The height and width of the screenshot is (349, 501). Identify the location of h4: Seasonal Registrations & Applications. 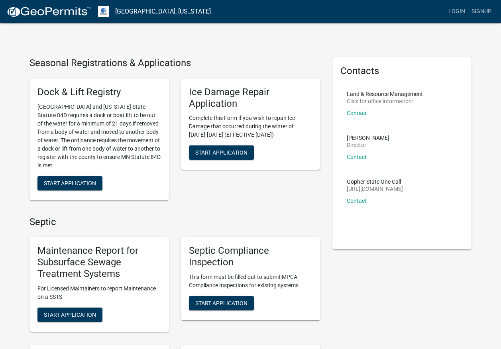
(175, 63).